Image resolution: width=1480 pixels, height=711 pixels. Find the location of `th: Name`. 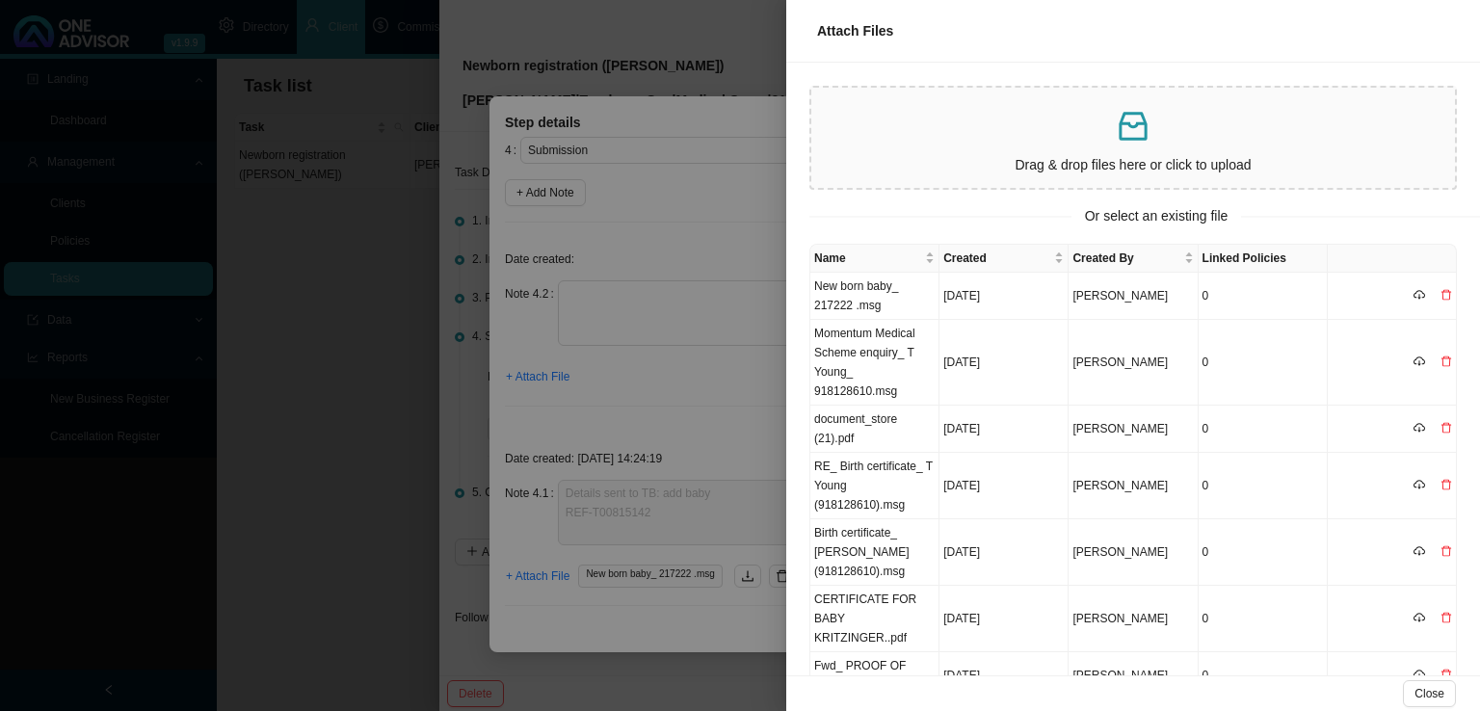

th: Name is located at coordinates (875, 258).